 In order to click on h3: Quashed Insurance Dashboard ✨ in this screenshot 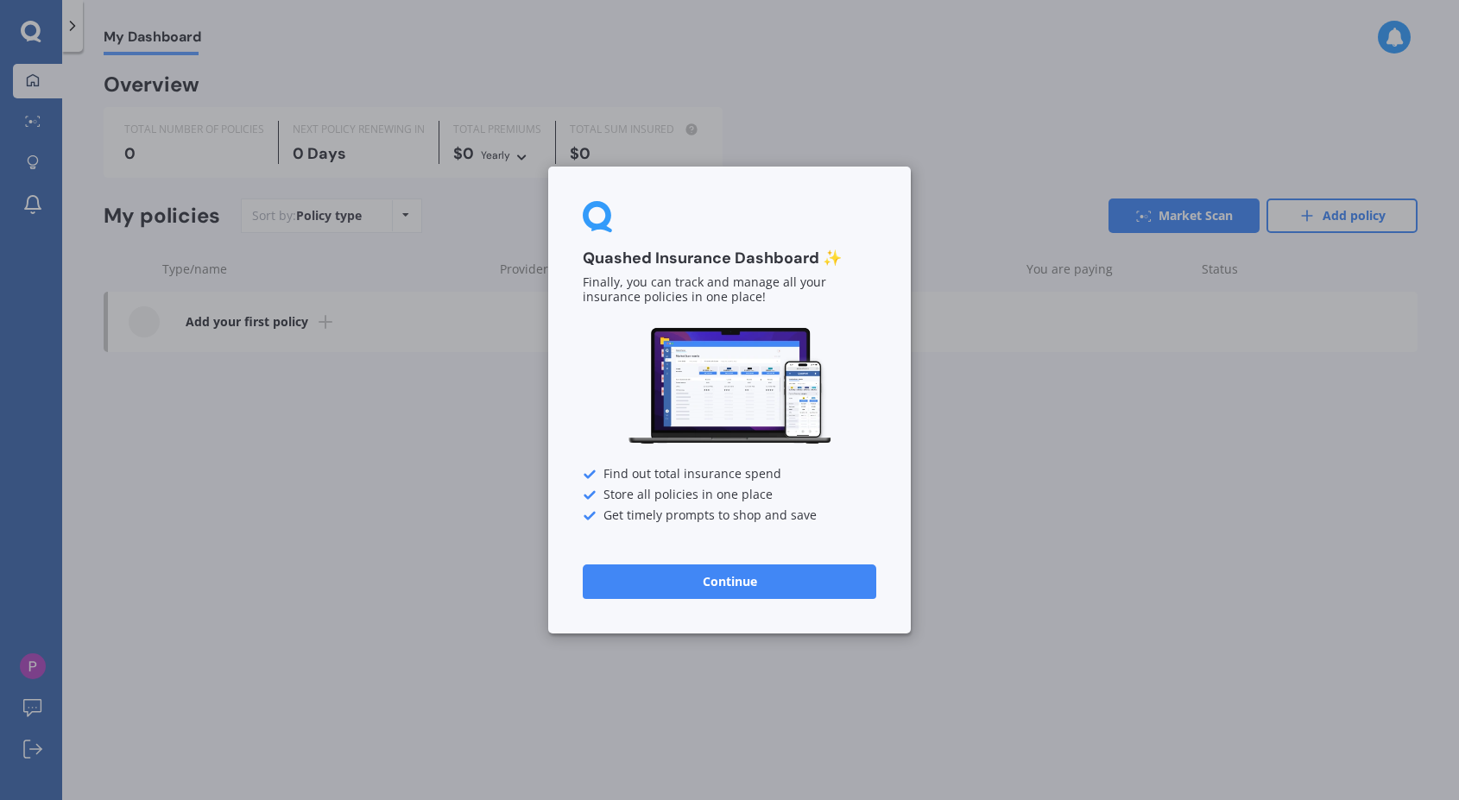, I will do `click(730, 258)`.